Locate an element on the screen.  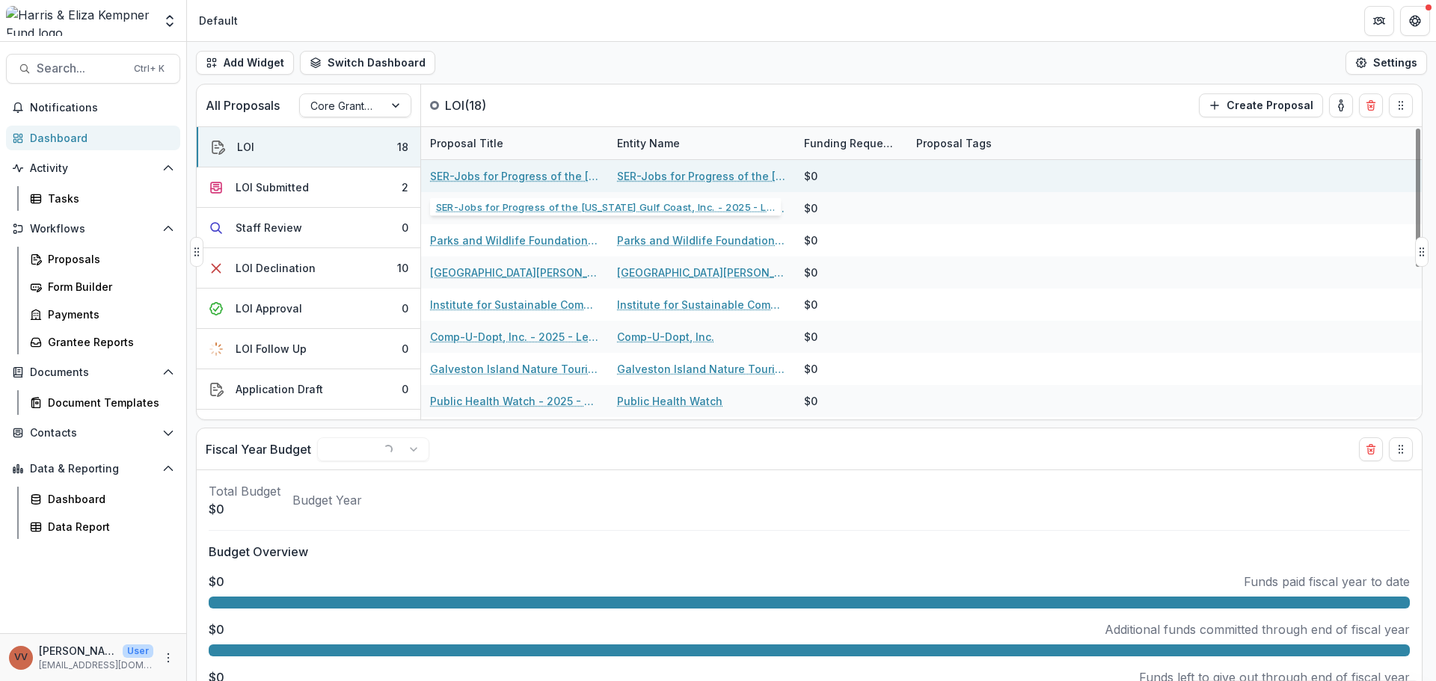
span: Activity is located at coordinates (93, 168).